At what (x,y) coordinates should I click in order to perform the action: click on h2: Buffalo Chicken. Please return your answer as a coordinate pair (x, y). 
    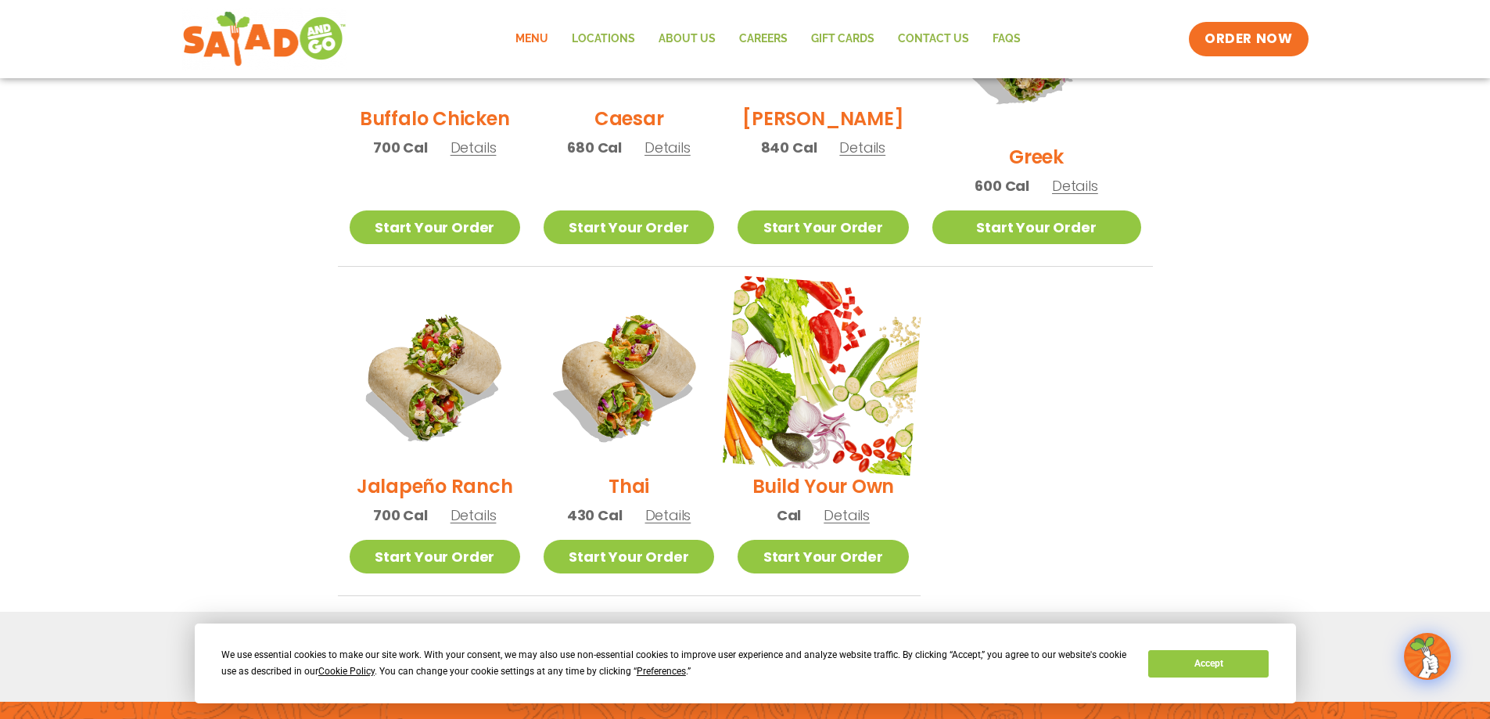
    Looking at the image, I should click on (434, 118).